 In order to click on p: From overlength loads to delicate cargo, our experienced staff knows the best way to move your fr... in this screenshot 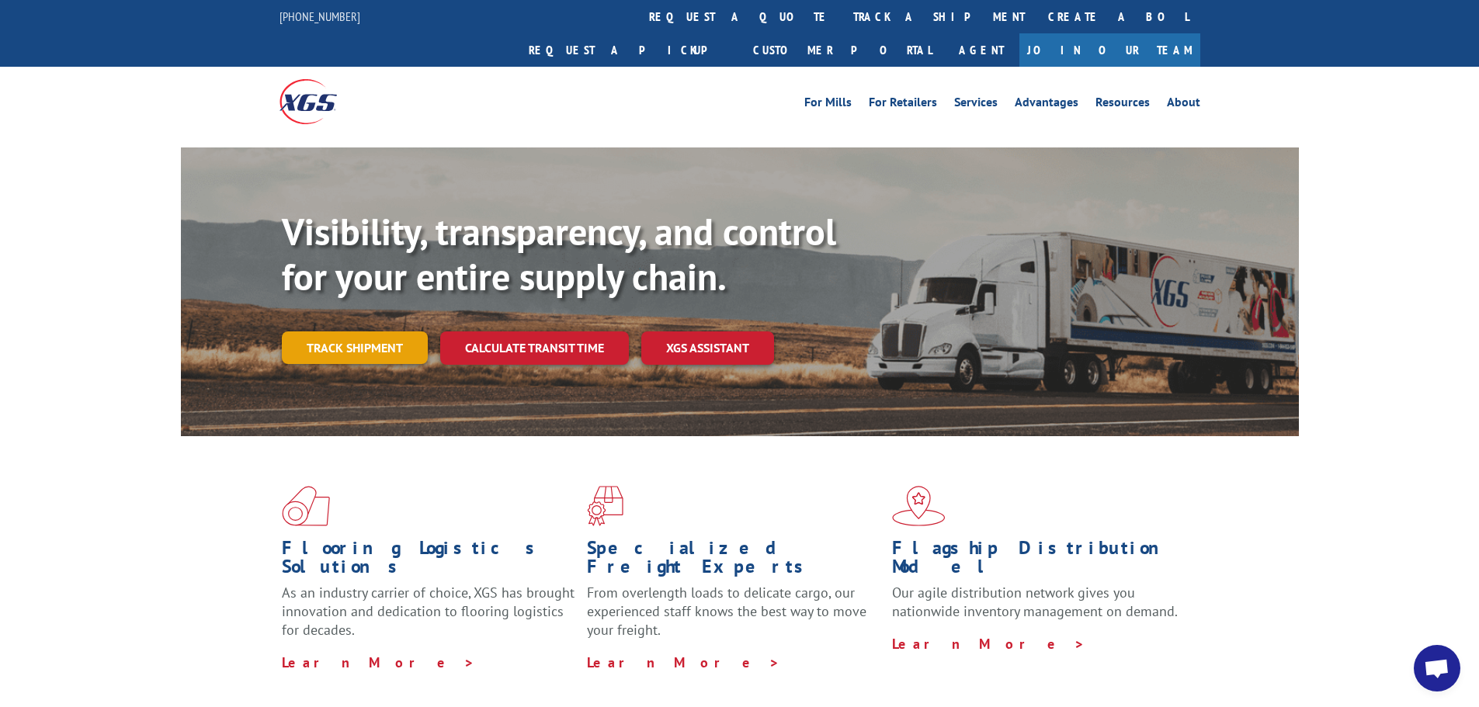, I will do `click(734, 618)`.